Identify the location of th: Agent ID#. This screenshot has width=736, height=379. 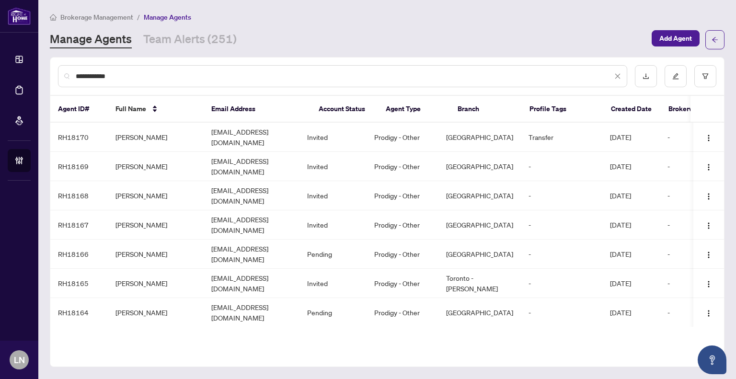
(79, 109).